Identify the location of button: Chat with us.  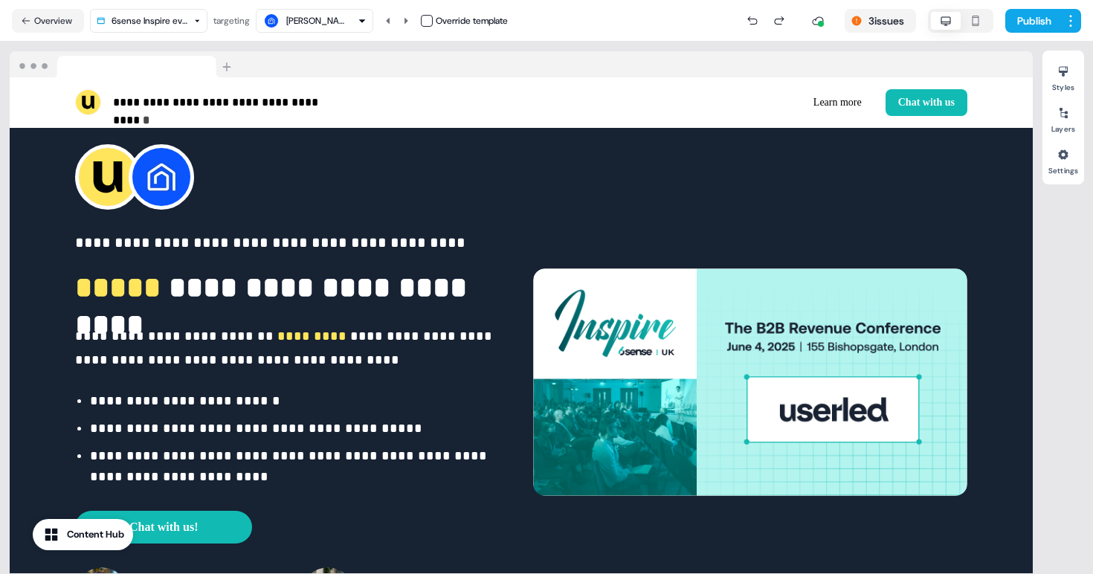
(926, 103).